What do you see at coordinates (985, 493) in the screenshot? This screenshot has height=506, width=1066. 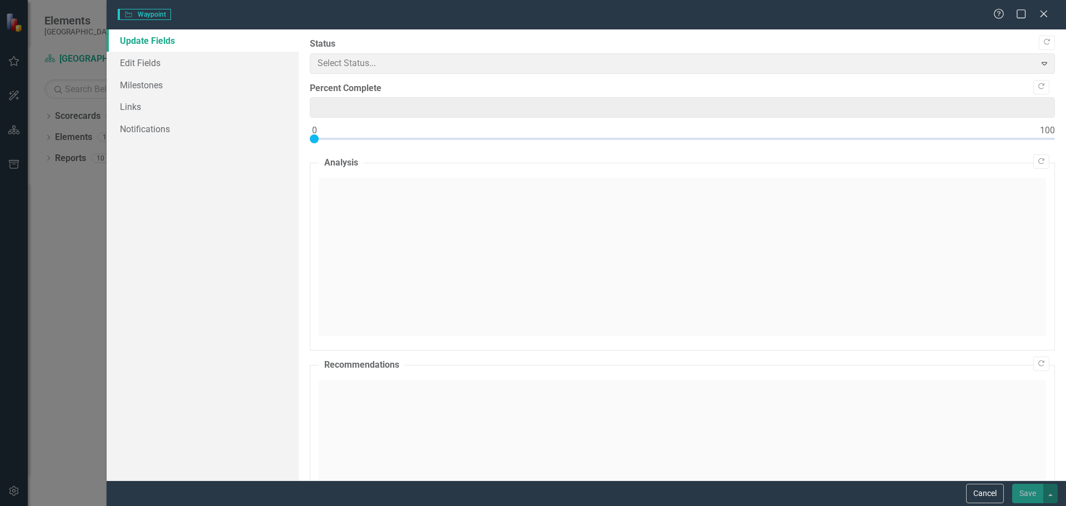 I see `button: Cancel` at bounding box center [985, 493].